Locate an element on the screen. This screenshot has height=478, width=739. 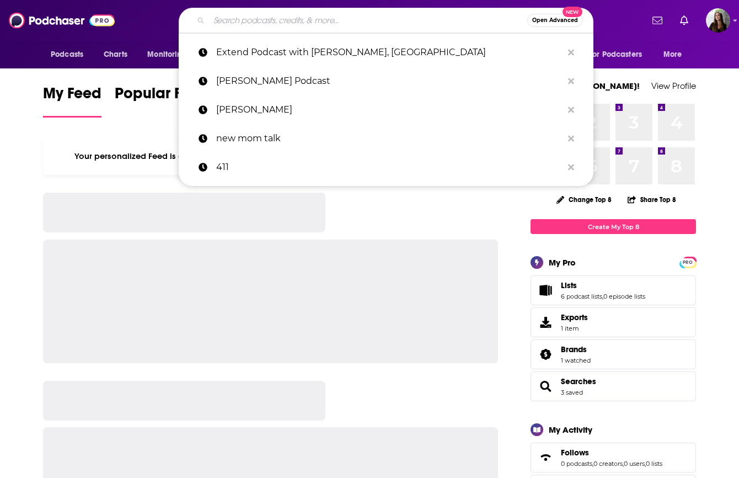
a: 0 lists is located at coordinates (654, 463).